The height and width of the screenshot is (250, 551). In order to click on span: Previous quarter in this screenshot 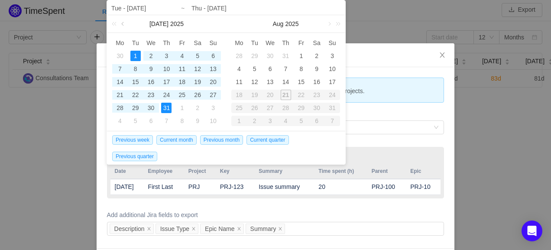, I will do `click(135, 156)`.